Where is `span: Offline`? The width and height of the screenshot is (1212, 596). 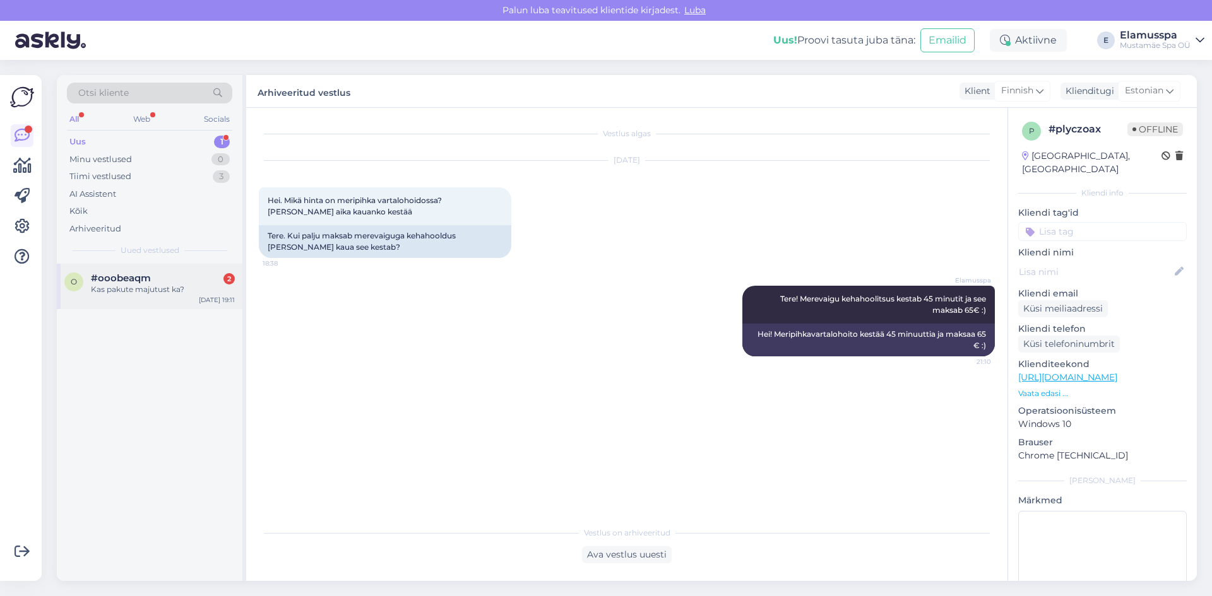
span: Offline is located at coordinates (1155, 129).